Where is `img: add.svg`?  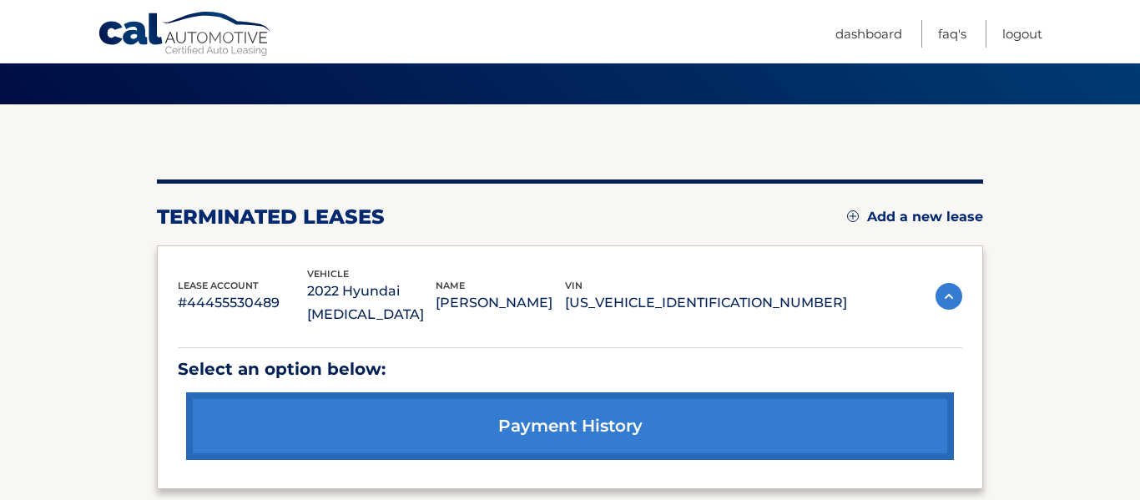
img: add.svg is located at coordinates (853, 216).